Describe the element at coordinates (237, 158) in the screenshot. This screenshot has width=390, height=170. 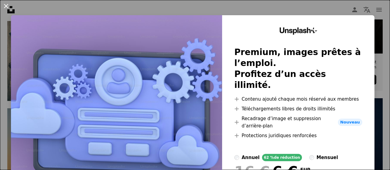
I see `input: annuel62 %de réduction` at that location.